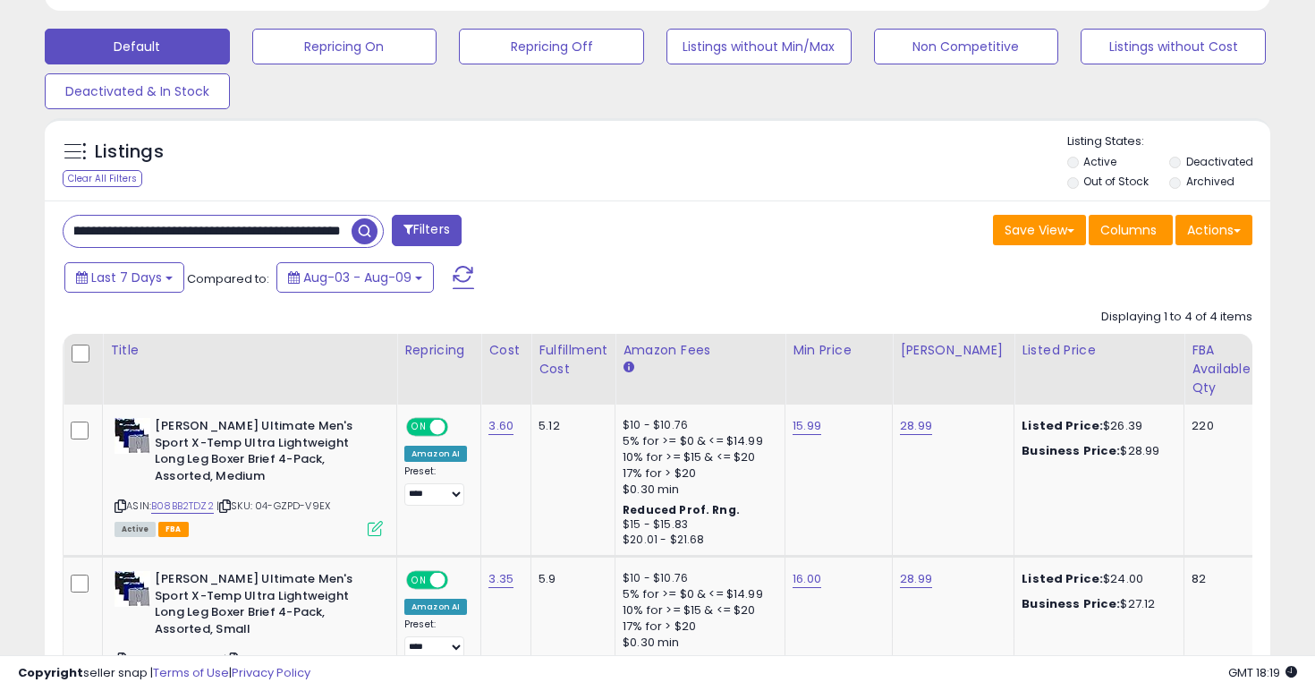 This screenshot has width=1315, height=691. I want to click on div: 82, so click(1218, 579).